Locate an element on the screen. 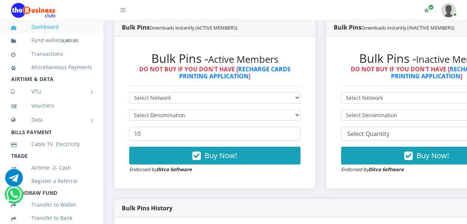 Image resolution: width=467 pixels, height=224 pixels. a: Airtime -2- Cash is located at coordinates (52, 168).